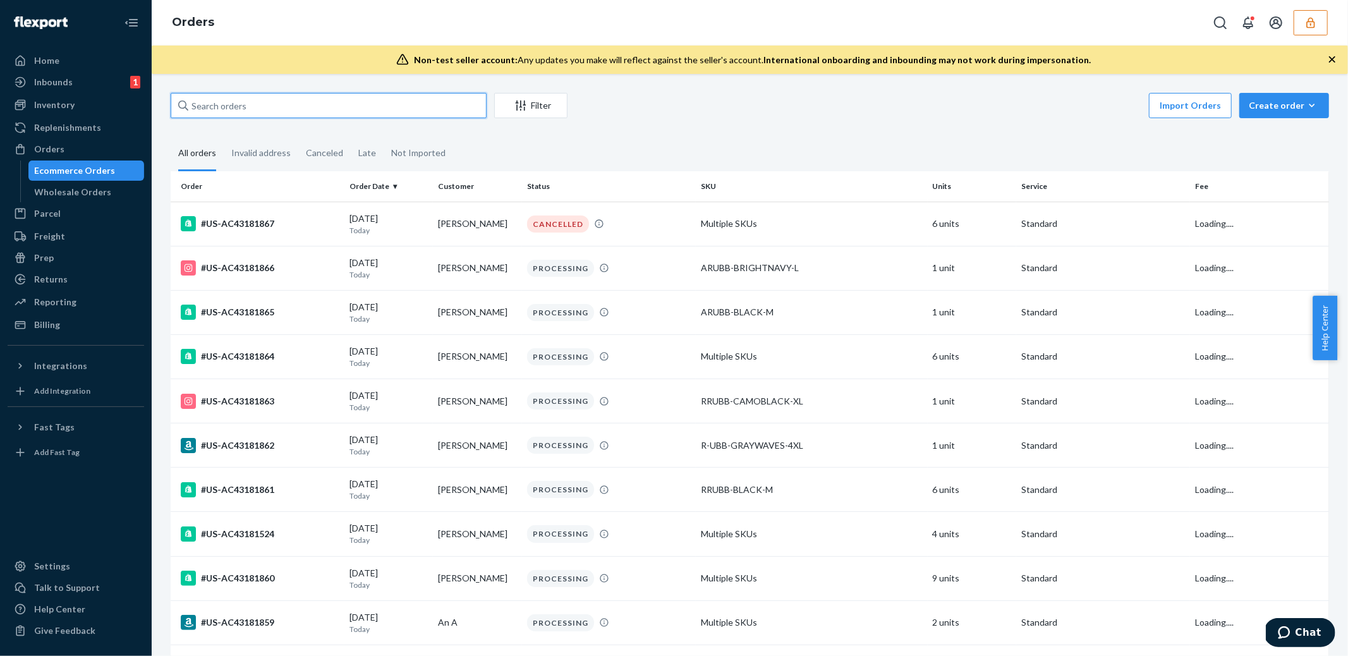 This screenshot has height=656, width=1348. What do you see at coordinates (76, 149) in the screenshot?
I see `a: Orders` at bounding box center [76, 149].